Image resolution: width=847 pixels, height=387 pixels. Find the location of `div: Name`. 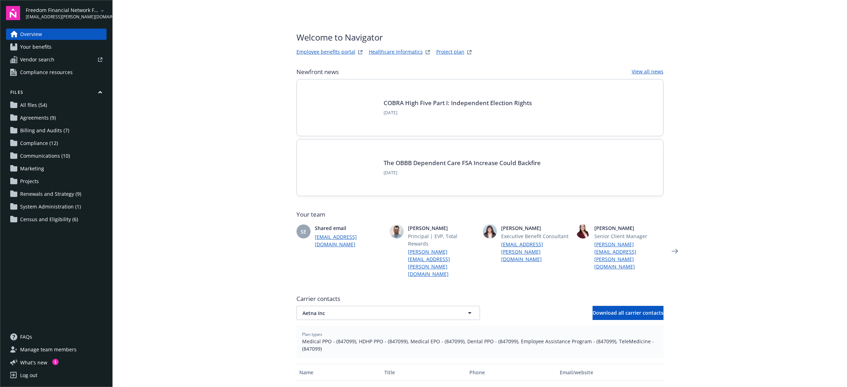

div: Name is located at coordinates (339, 373).